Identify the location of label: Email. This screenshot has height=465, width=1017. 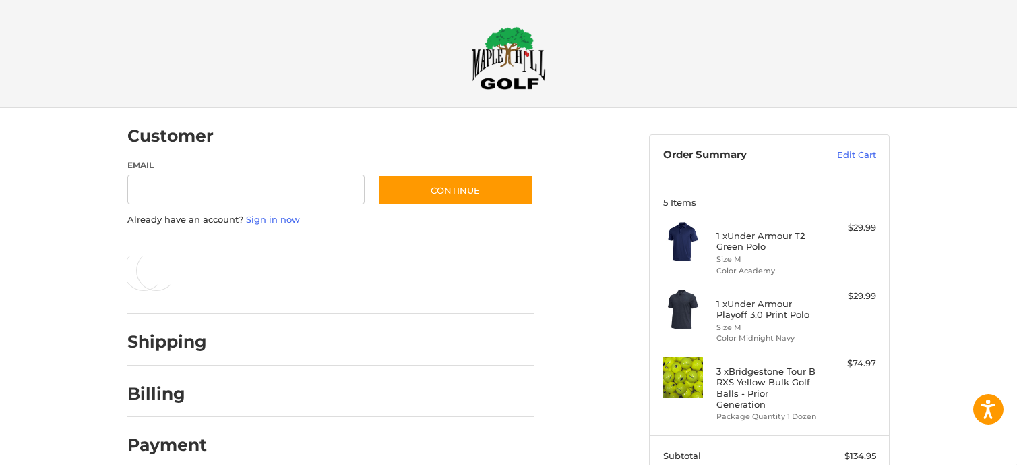
(246, 165).